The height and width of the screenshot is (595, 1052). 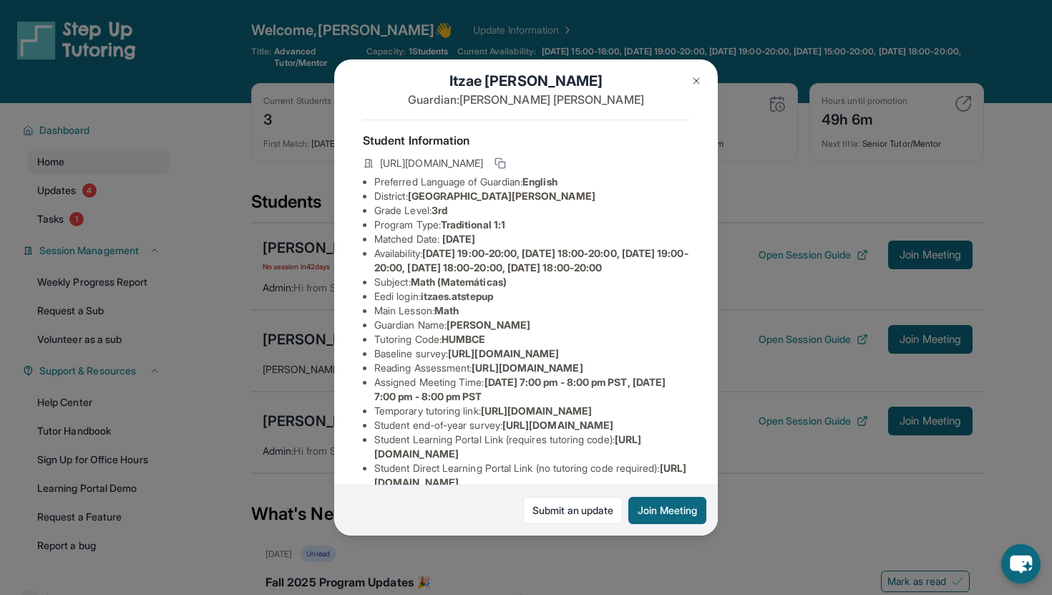 I want to click on h4: Student Information, so click(x=526, y=140).